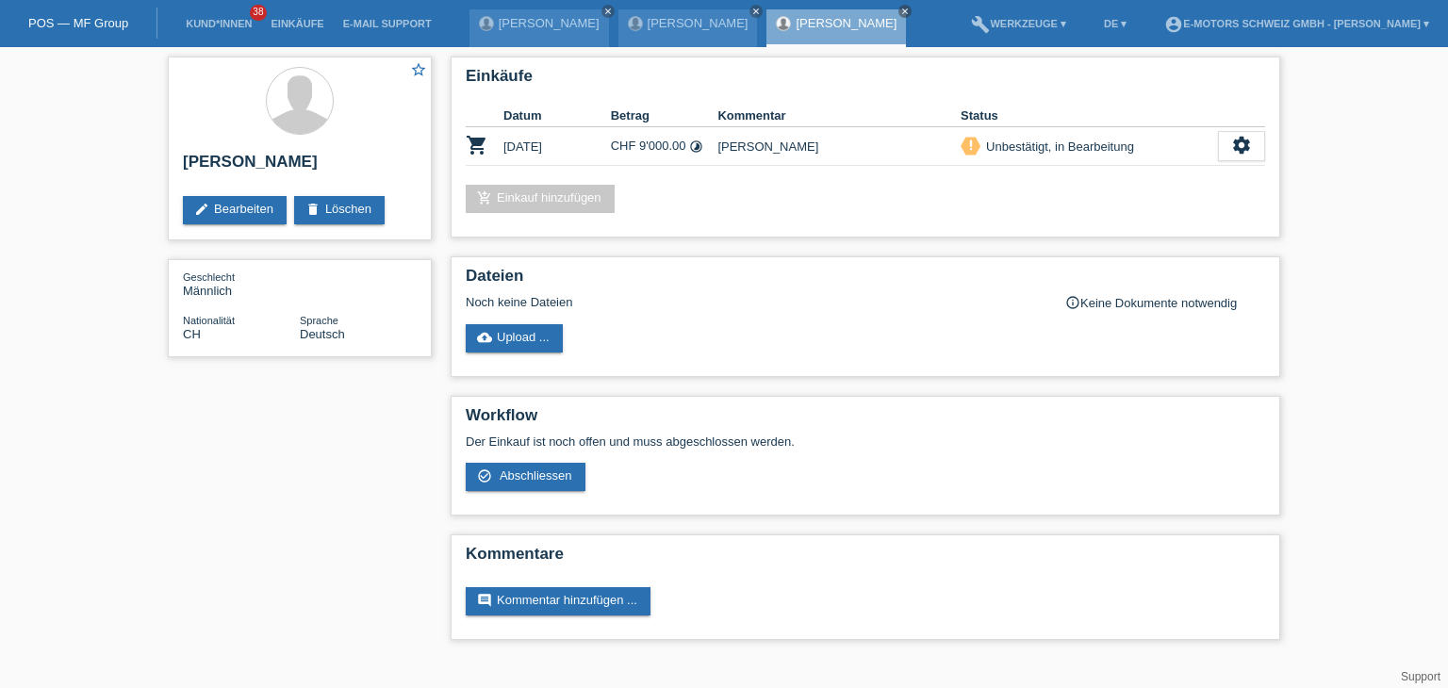 The height and width of the screenshot is (688, 1448). Describe the element at coordinates (1174, 25) in the screenshot. I see `i: account_circle` at that location.